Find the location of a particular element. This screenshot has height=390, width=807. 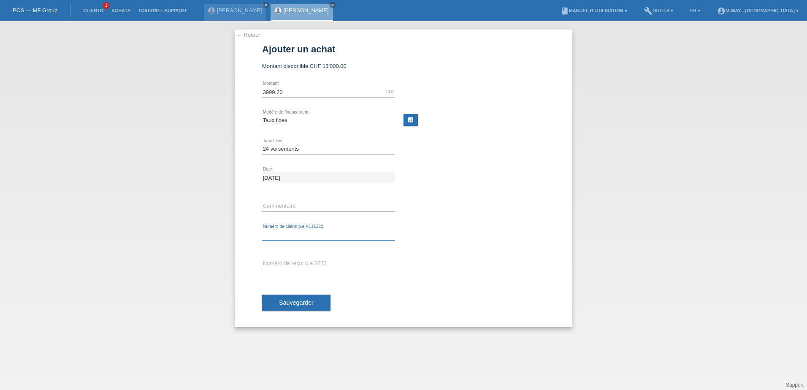

a: buildOutils ▾ is located at coordinates (659, 11).